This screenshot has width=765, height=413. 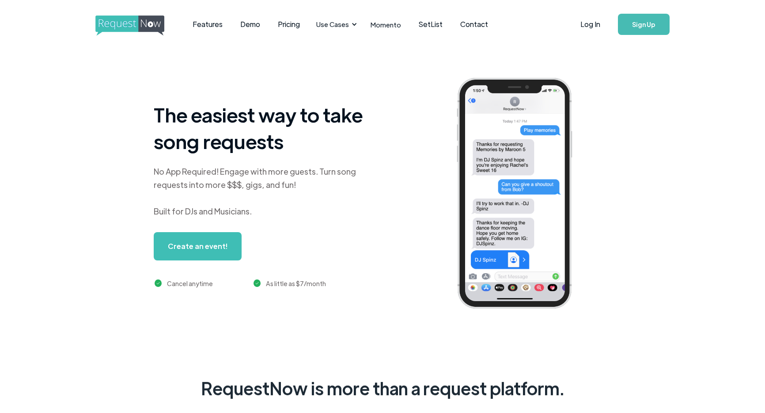 What do you see at coordinates (264, 191) in the screenshot?
I see `div: No App Required! Engage with more guests. Turn song requests into more $$$, gigs, and fun! Built ...` at bounding box center [264, 191].